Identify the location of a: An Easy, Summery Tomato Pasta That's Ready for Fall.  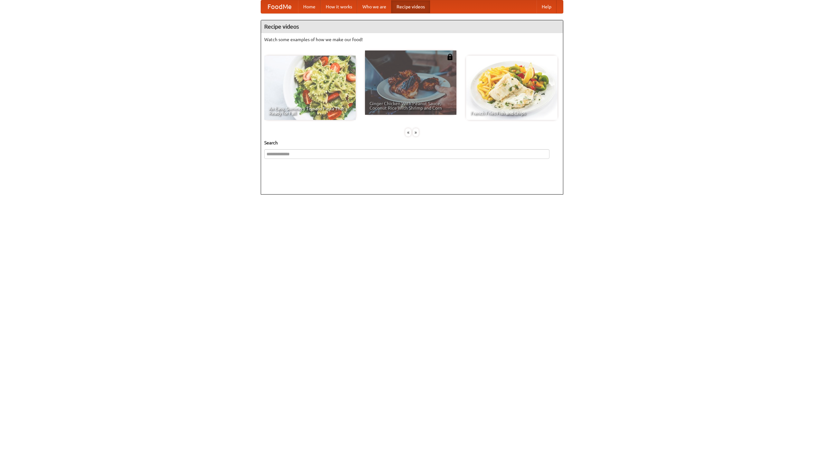
(310, 88).